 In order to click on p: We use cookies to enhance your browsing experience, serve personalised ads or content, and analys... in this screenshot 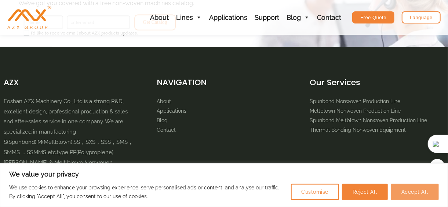, I will do `click(147, 192)`.